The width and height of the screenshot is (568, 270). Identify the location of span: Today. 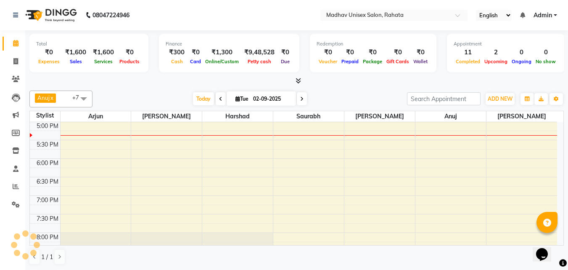
(204, 98).